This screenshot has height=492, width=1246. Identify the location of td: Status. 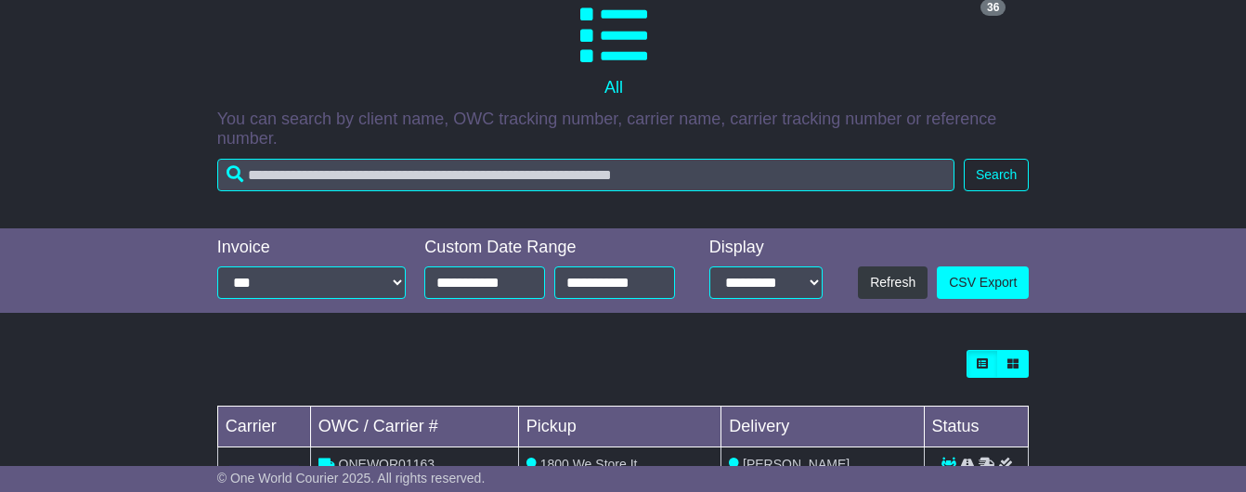
(976, 427).